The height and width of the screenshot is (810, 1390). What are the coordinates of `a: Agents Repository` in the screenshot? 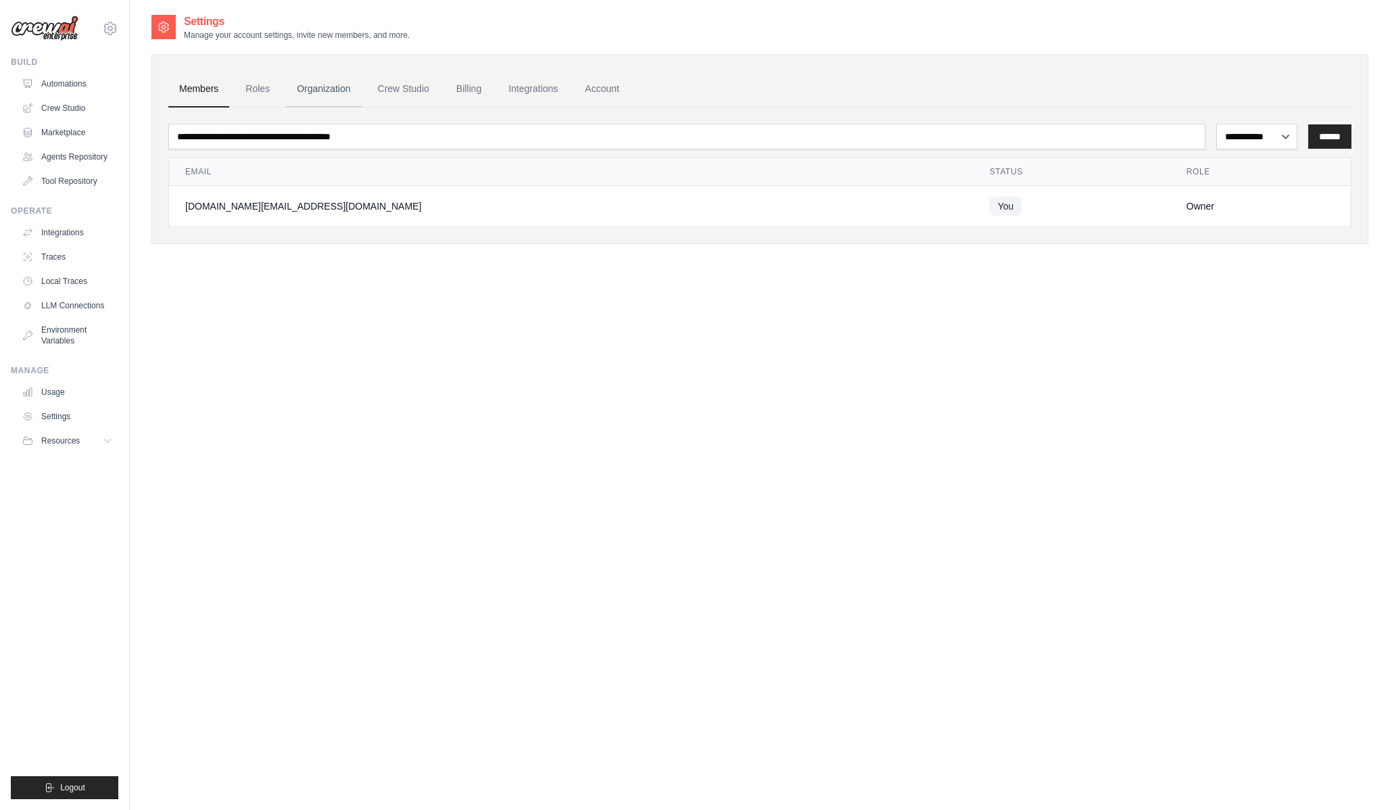 It's located at (67, 157).